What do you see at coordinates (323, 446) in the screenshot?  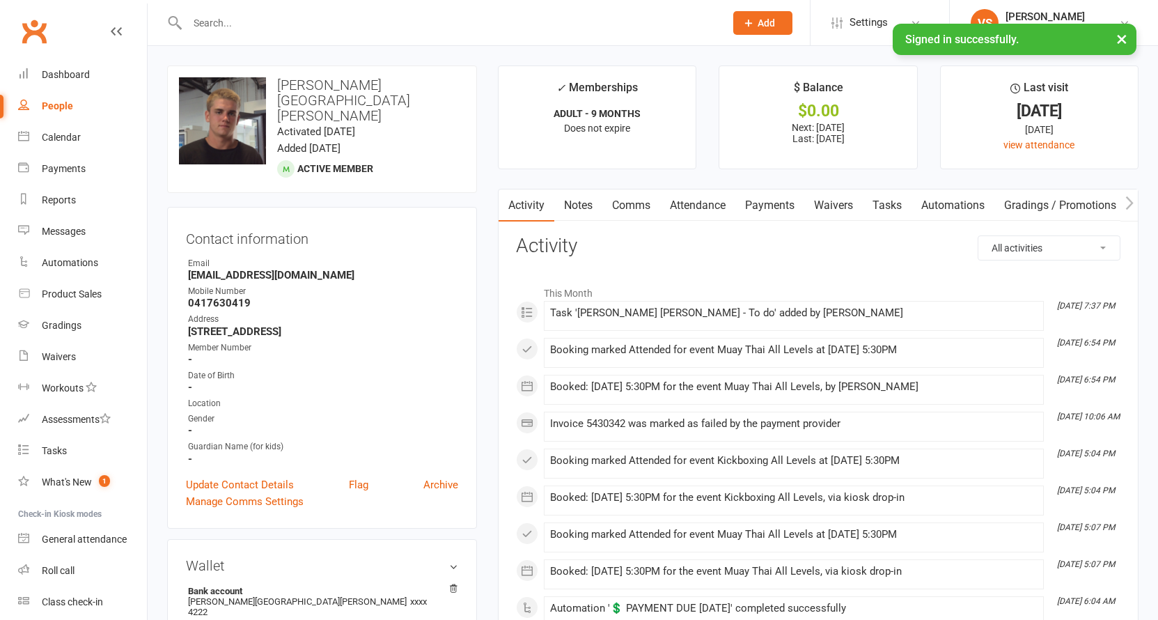 I see `div: Guardian Name (for kids)` at bounding box center [323, 446].